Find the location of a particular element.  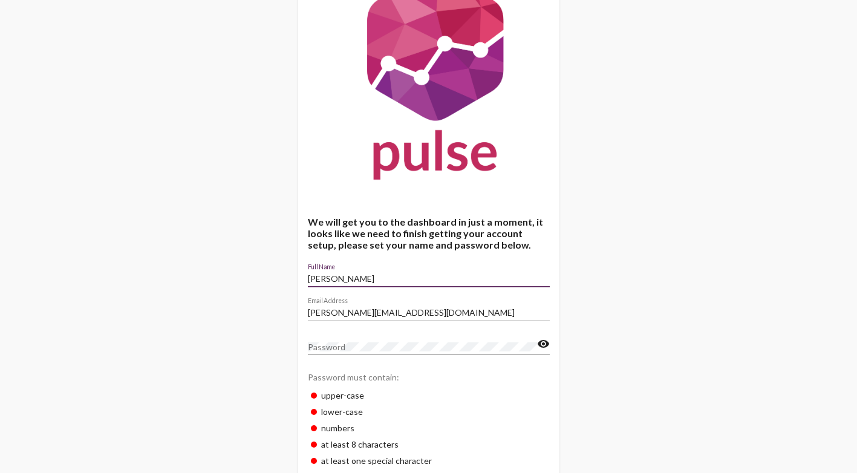

div: lower-case is located at coordinates (429, 411).